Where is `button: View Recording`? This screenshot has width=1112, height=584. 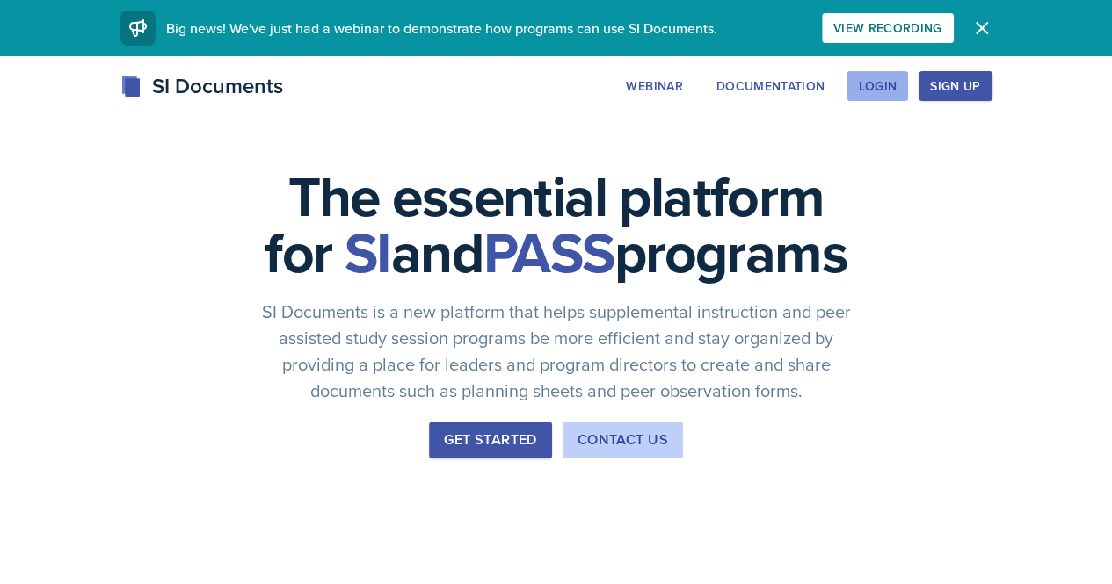
button: View Recording is located at coordinates (887, 28).